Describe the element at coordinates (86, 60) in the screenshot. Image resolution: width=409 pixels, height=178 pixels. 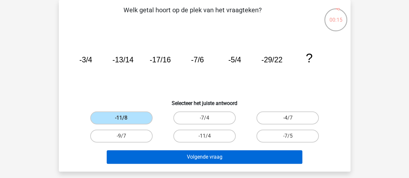
I see `tspan: -3/4` at that location.